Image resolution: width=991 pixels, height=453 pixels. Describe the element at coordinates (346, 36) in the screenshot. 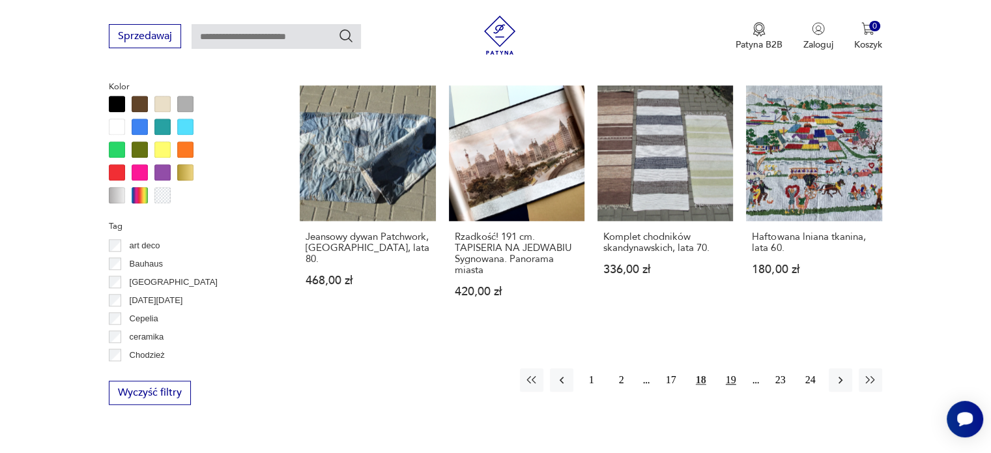

I see `button: Szukaj` at that location.